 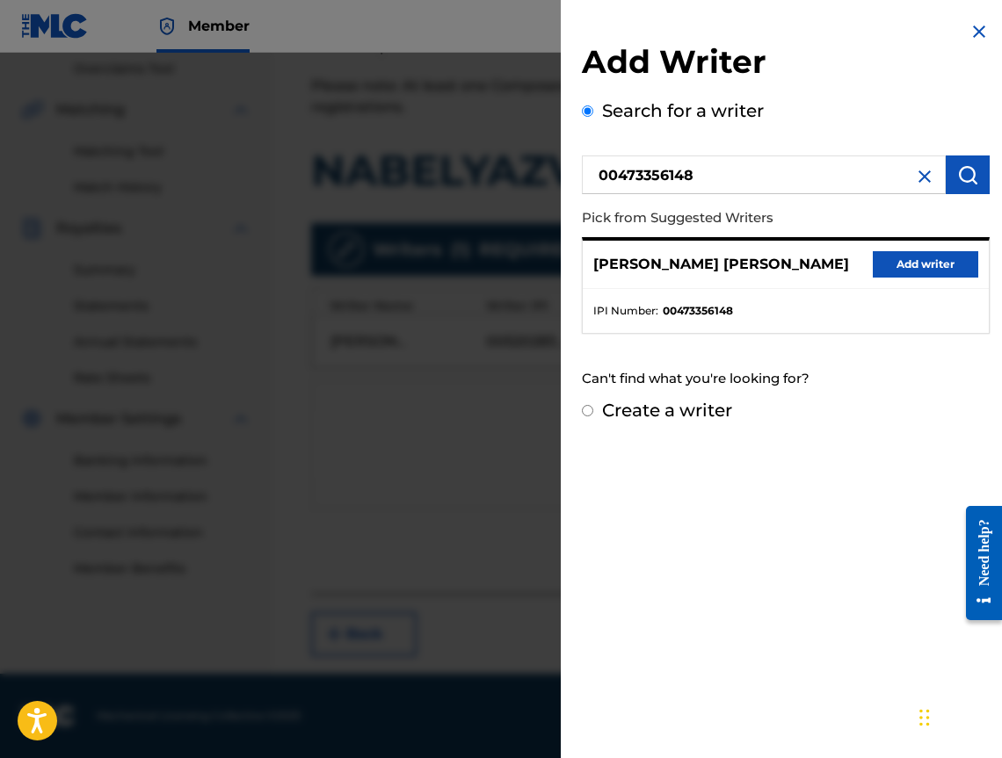 What do you see at coordinates (967, 175) in the screenshot?
I see `img: Search Works` at bounding box center [967, 175].